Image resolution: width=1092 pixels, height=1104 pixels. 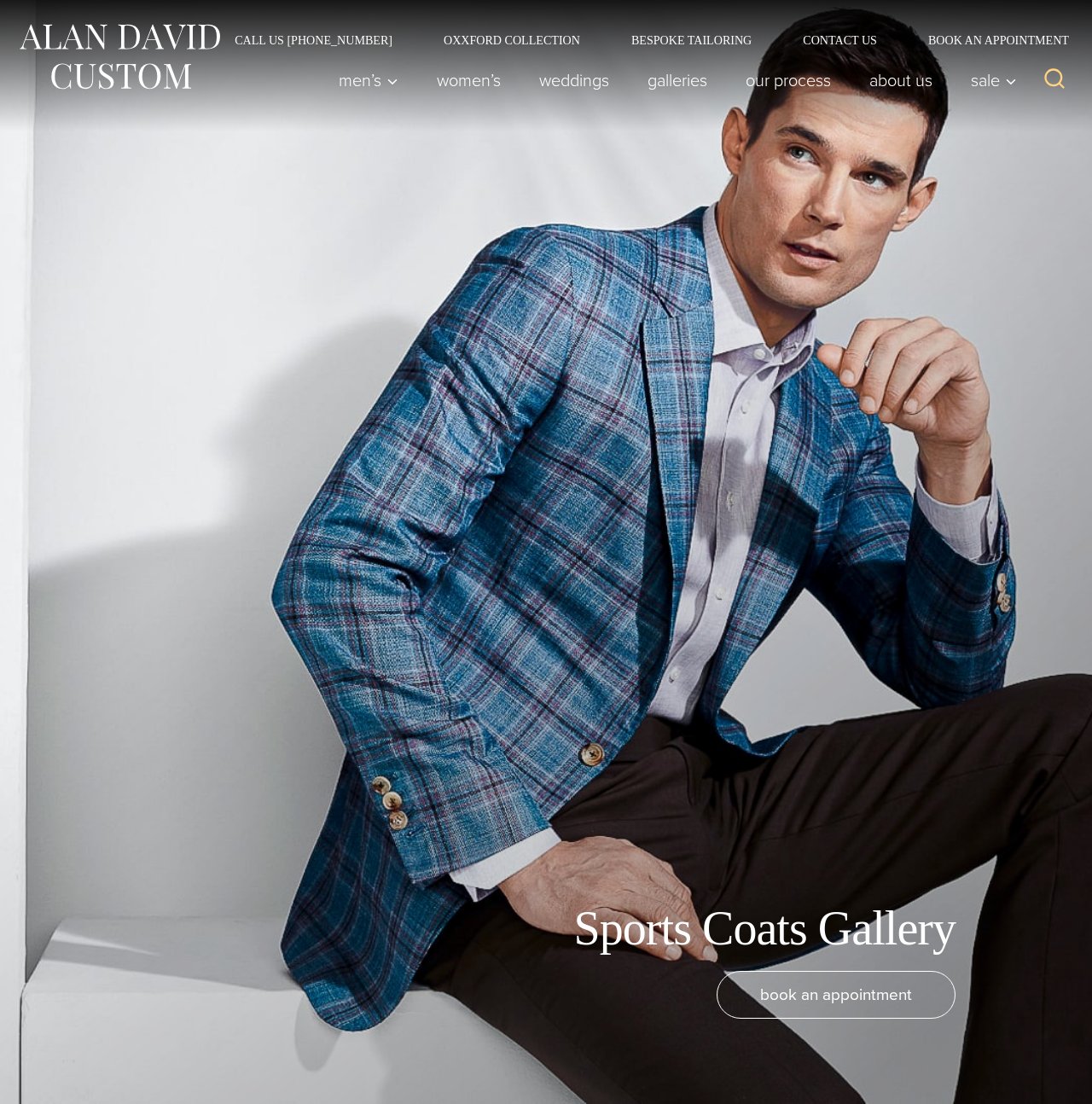 What do you see at coordinates (642, 40) in the screenshot?
I see `nav: Secondary Navigation` at bounding box center [642, 40].